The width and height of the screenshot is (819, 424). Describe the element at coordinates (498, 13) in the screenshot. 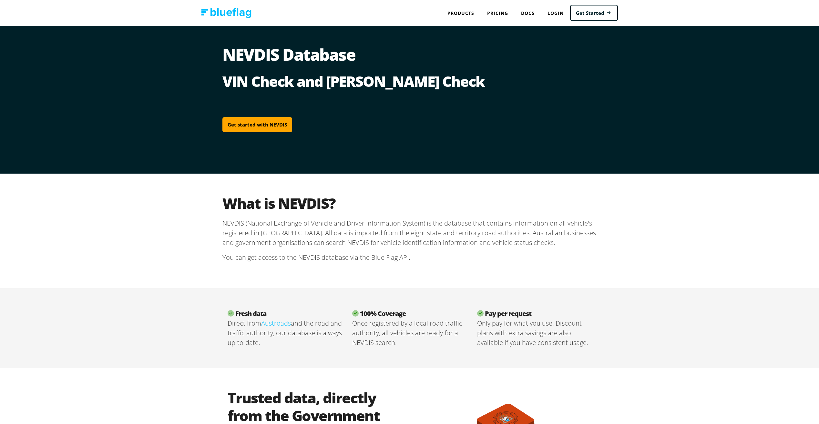

I see `a: Pricing` at that location.